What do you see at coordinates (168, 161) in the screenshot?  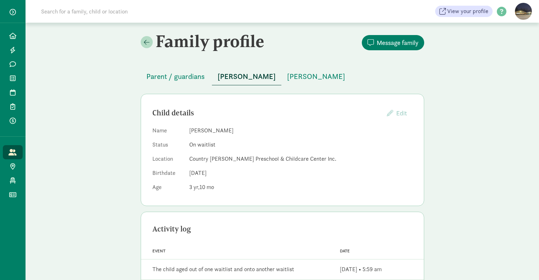 I see `dt: Location` at bounding box center [168, 161].